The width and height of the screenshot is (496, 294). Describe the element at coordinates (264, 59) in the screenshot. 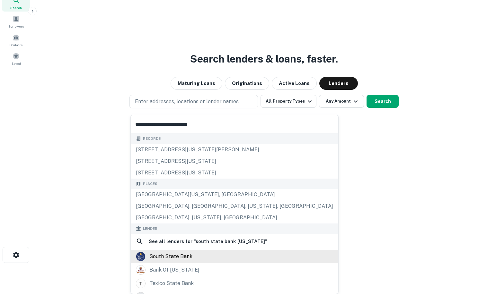

I see `h3: Search lenders & loans, faster.` at that location.